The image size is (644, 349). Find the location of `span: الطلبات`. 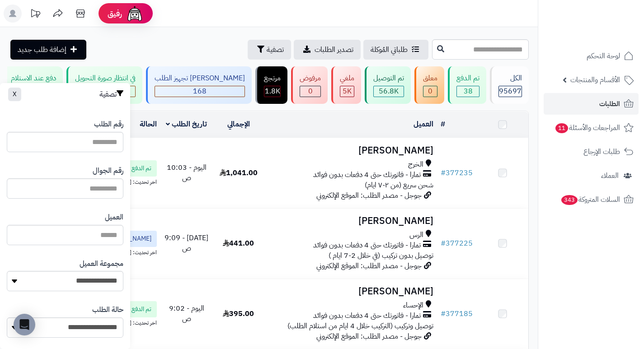

span: الطلبات is located at coordinates (609, 104).